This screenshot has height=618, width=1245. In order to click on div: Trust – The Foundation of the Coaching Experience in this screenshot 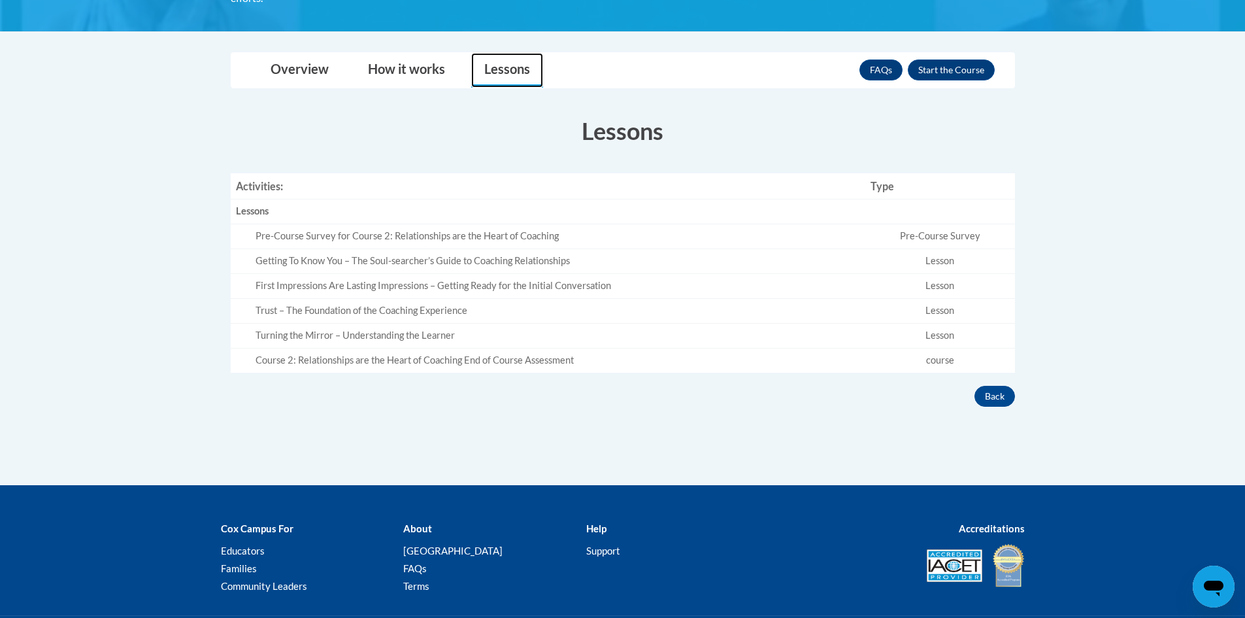, I will do `click(557, 310)`.